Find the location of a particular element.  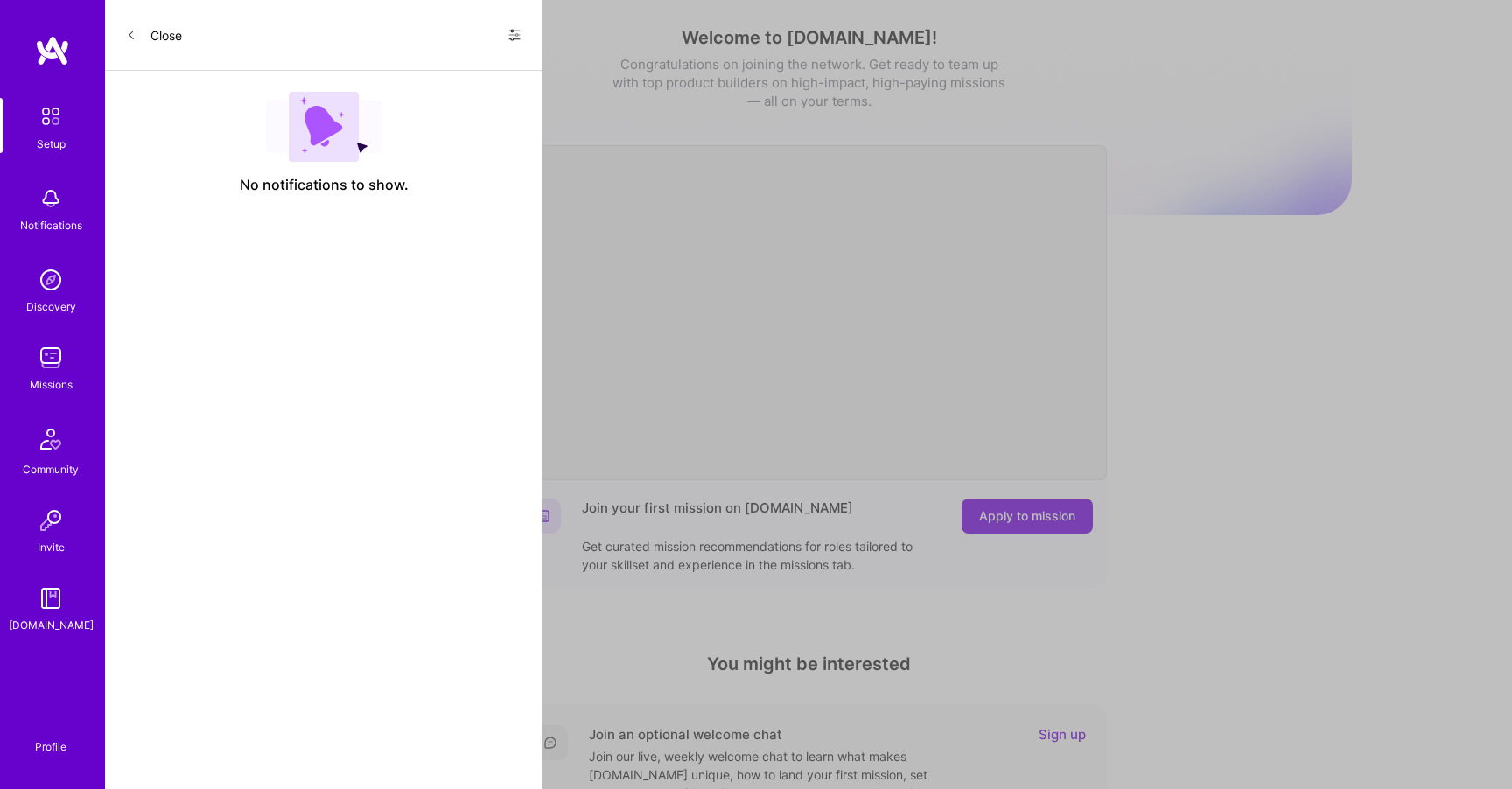

img: guide book is located at coordinates (50, 598).